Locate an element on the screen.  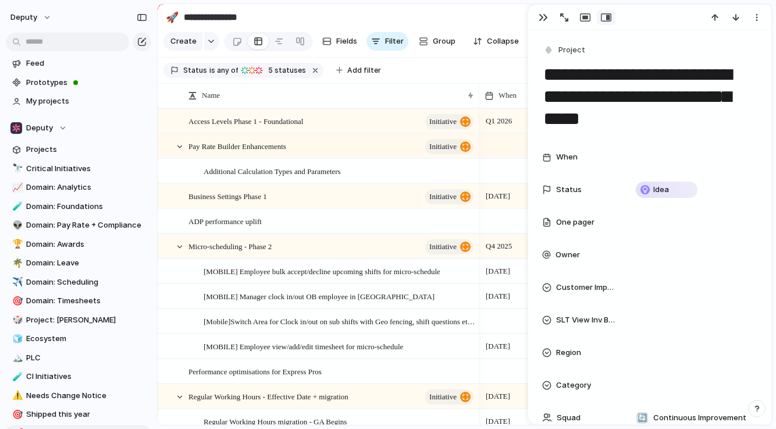
span: Group is located at coordinates (444, 41).